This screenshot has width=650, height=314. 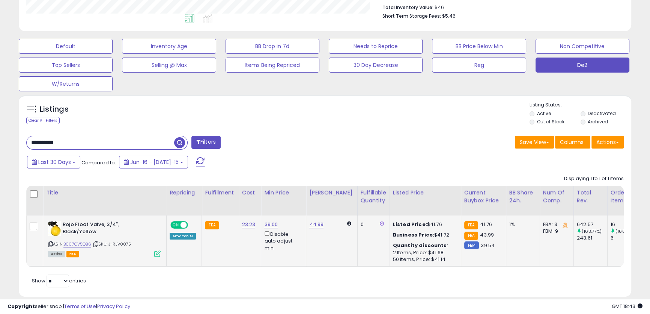 I want to click on span: All listings currently available for purchase on Amazon, so click(x=57, y=253).